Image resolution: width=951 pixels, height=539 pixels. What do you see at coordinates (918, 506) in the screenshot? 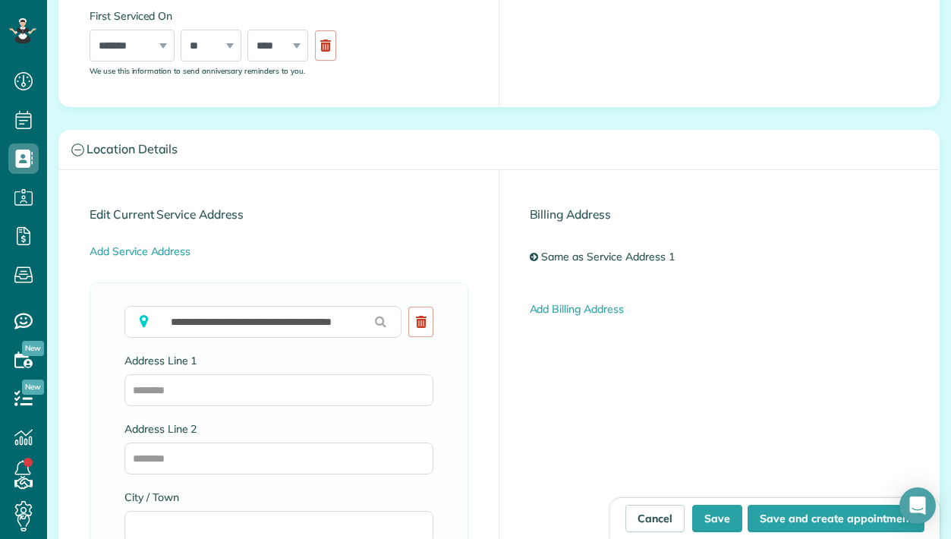
I see `div: Open Intercom Messenger` at bounding box center [918, 506].